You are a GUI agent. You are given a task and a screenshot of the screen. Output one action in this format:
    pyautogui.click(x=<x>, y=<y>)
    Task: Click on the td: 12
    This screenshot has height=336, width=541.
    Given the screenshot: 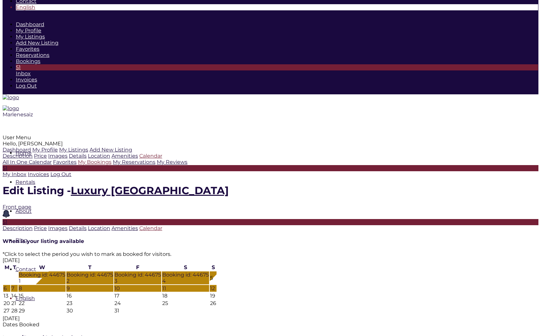 What is the action you would take?
    pyautogui.click(x=213, y=288)
    